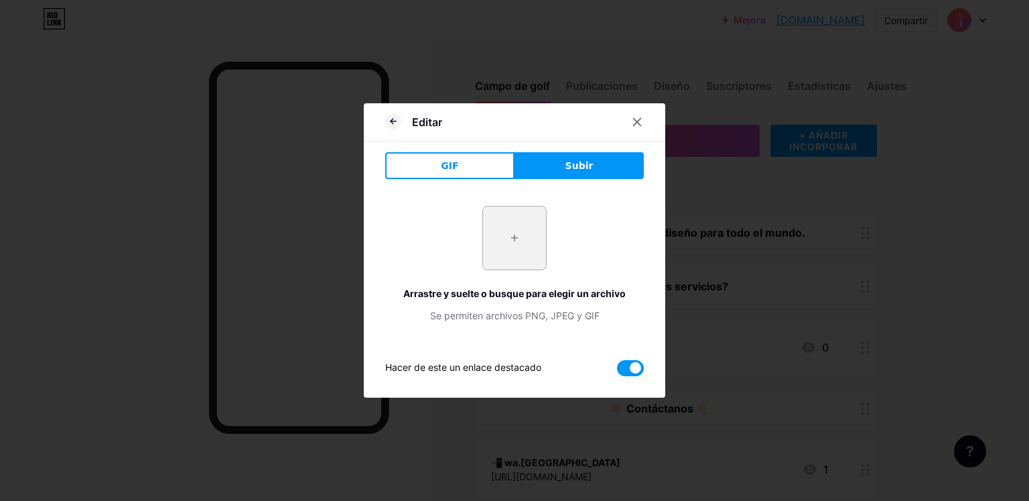  I want to click on font: Arrastre y suelte o busque para elegir un archivo, so click(515, 293).